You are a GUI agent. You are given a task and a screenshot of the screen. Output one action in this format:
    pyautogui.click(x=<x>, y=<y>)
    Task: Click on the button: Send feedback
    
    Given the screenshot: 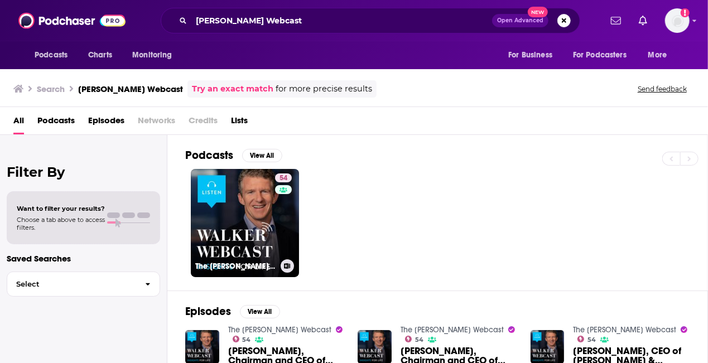 What is the action you would take?
    pyautogui.click(x=662, y=89)
    